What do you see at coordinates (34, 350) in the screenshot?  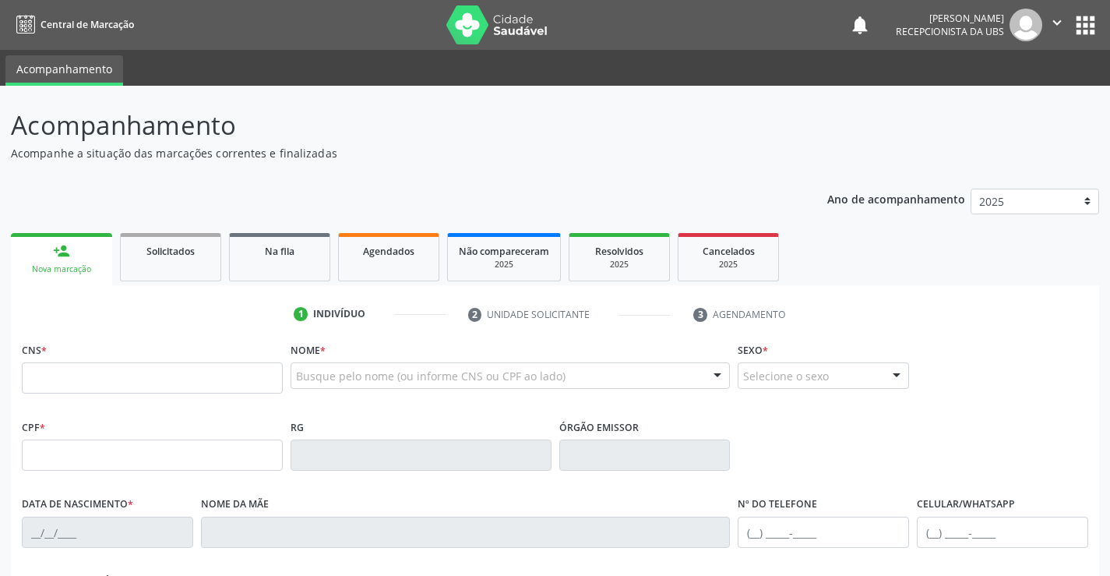 I see `label: CNS` at bounding box center [34, 350].